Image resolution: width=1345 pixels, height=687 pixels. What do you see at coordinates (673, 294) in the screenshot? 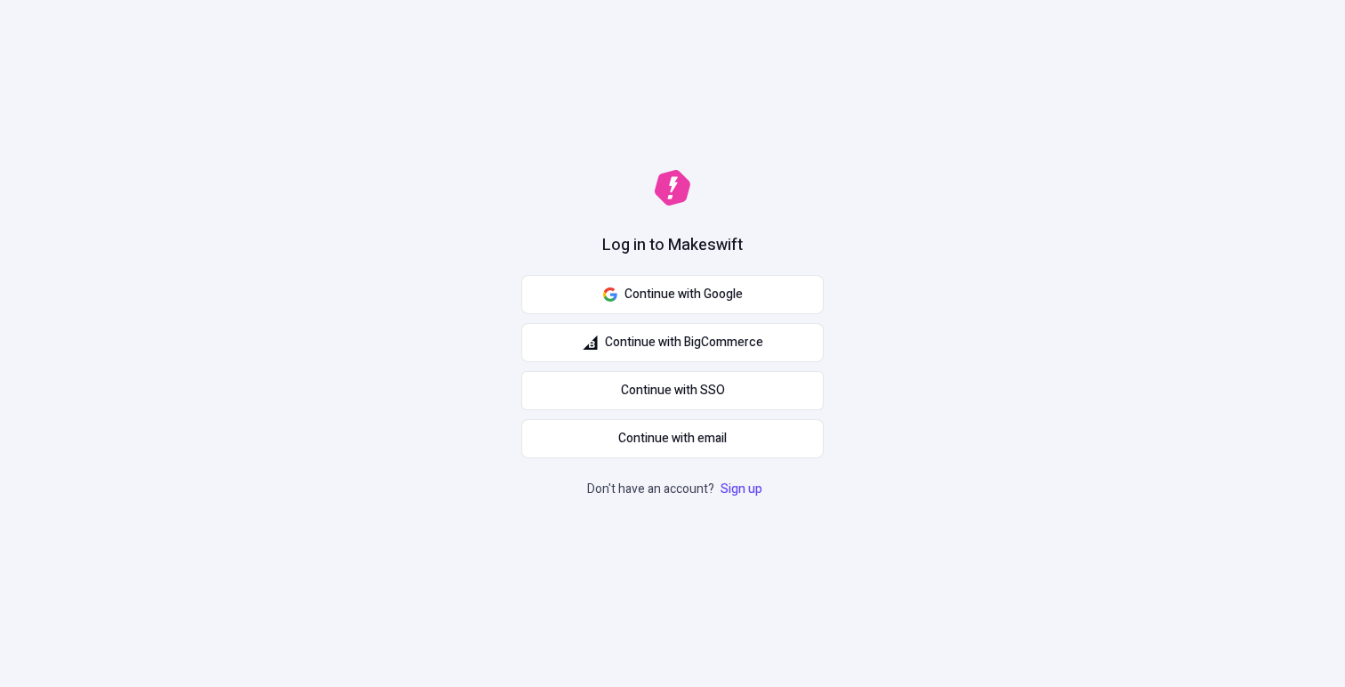
I see `button: Continue with Google` at bounding box center [673, 294].